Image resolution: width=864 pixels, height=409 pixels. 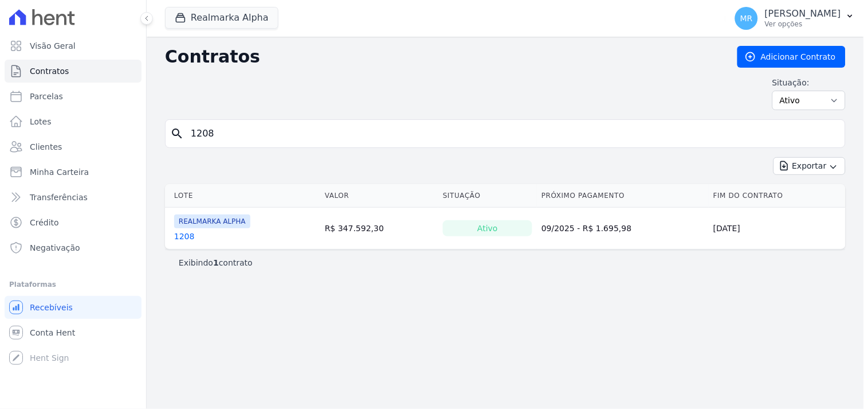 I want to click on span: Lotes, so click(x=41, y=121).